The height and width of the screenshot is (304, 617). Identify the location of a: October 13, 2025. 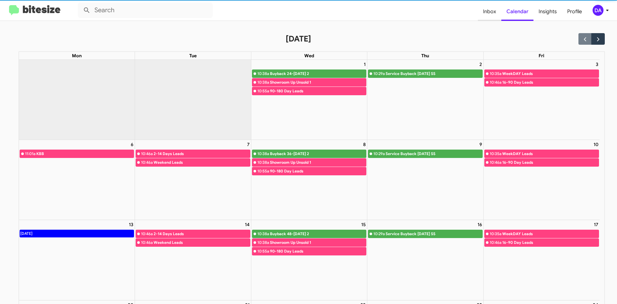
(131, 224).